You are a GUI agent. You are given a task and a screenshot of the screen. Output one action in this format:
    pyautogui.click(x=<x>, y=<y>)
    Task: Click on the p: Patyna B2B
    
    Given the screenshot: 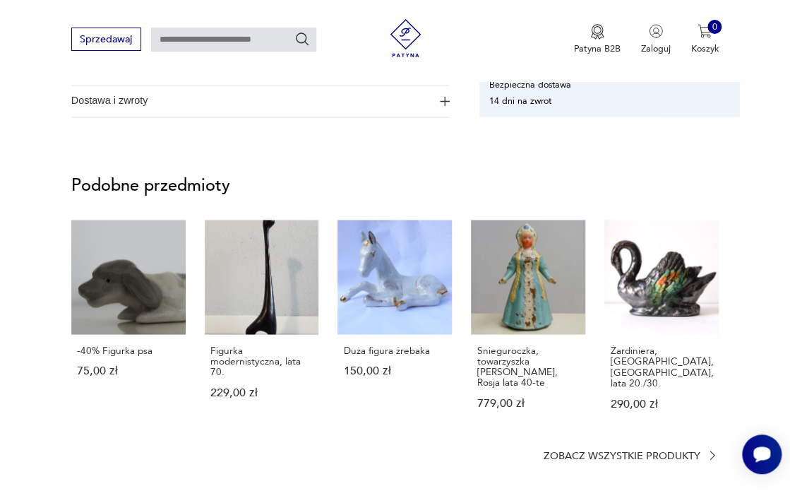 What is the action you would take?
    pyautogui.click(x=598, y=49)
    